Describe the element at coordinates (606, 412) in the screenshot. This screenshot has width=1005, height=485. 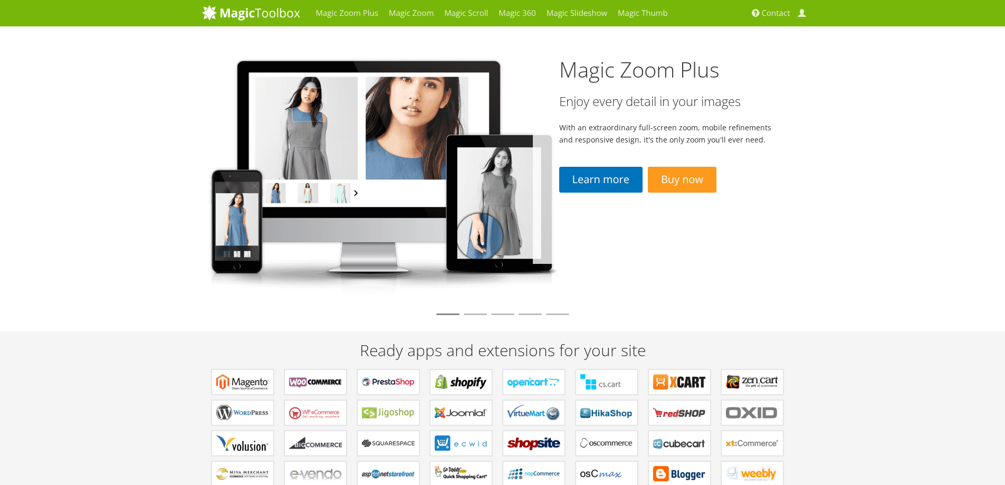
I see `b: Components for HikaShop` at that location.